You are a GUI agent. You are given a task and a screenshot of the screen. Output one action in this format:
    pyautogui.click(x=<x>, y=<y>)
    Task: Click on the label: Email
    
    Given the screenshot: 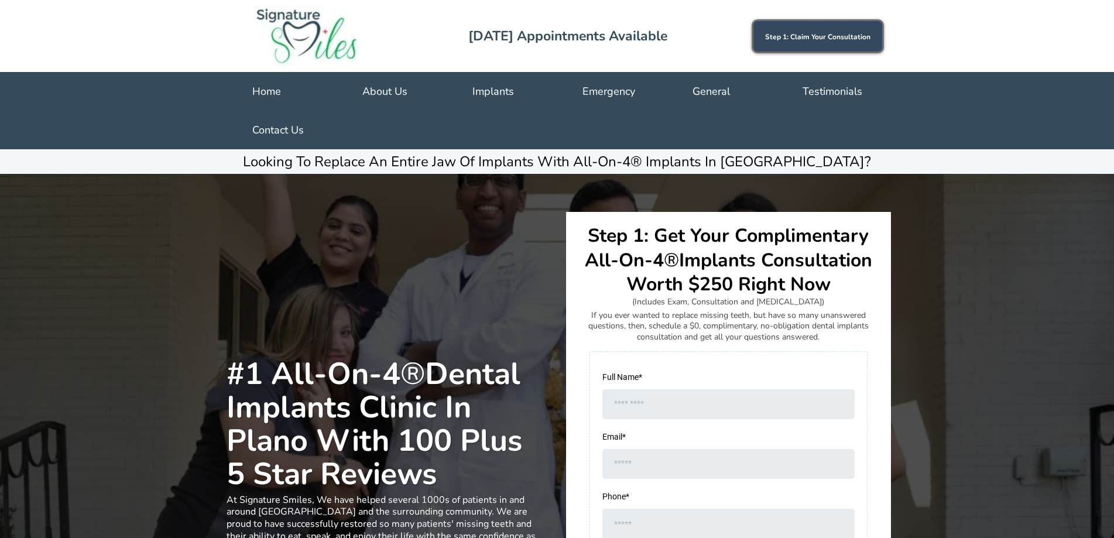 What is the action you would take?
    pyautogui.click(x=614, y=437)
    